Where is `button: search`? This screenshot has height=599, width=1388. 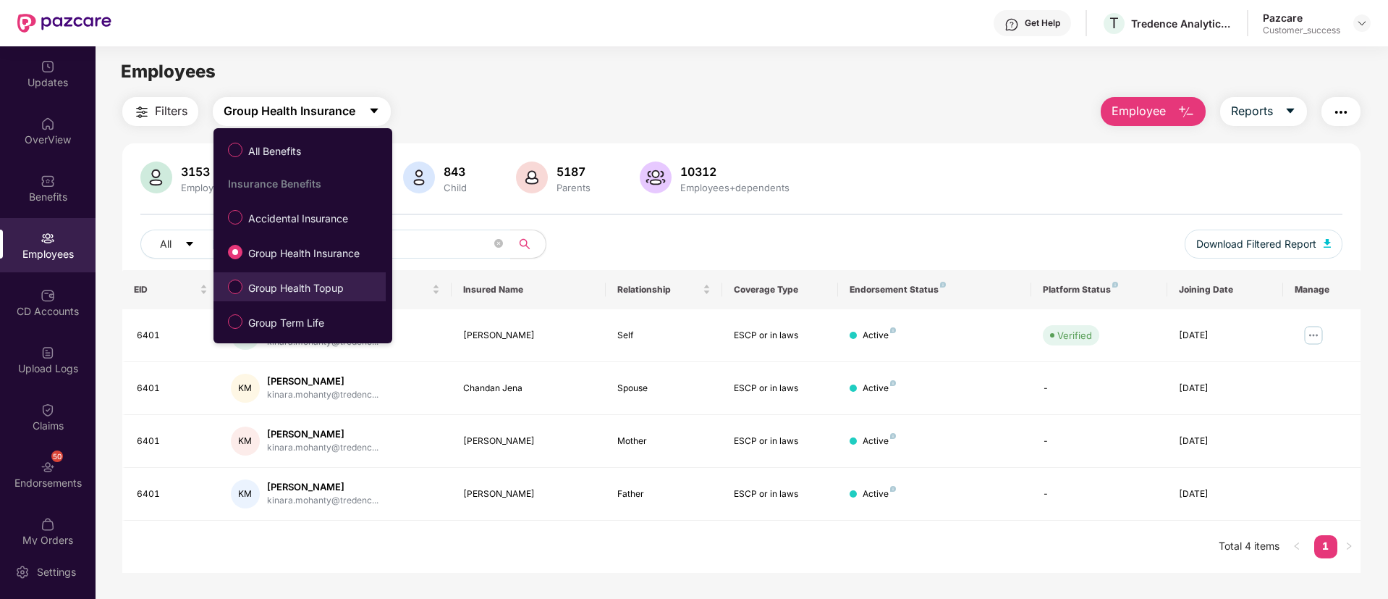 button: search is located at coordinates (528, 244).